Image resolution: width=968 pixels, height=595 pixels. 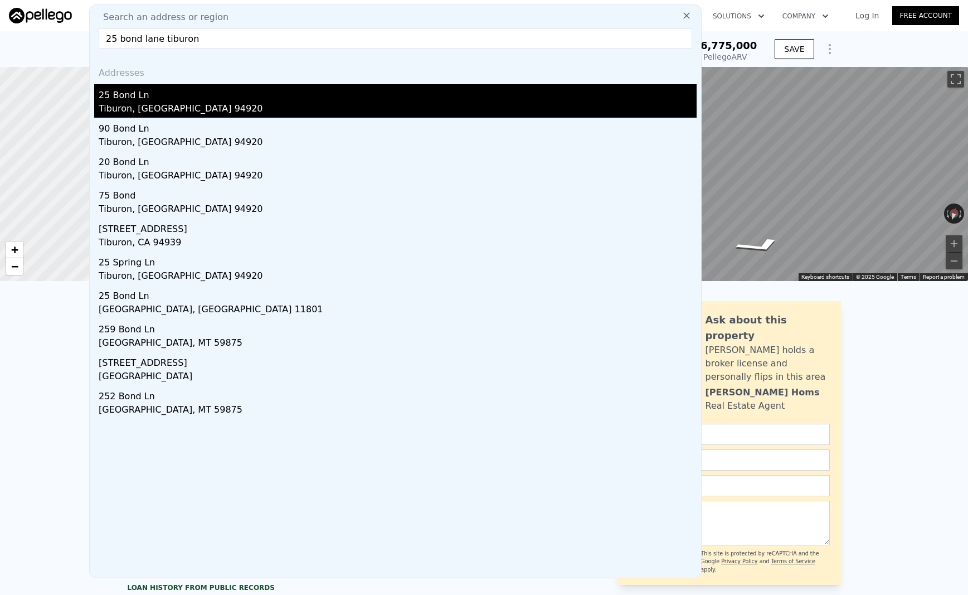 What do you see at coordinates (739, 561) in the screenshot?
I see `a: Privacy Policy` at bounding box center [739, 561].